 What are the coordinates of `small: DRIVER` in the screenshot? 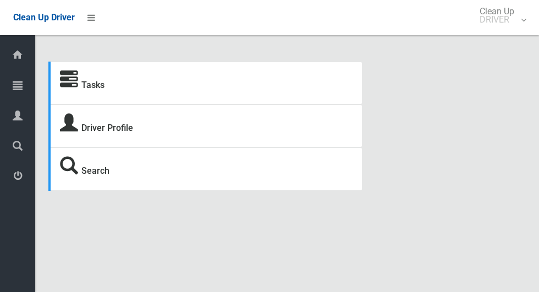 It's located at (497, 19).